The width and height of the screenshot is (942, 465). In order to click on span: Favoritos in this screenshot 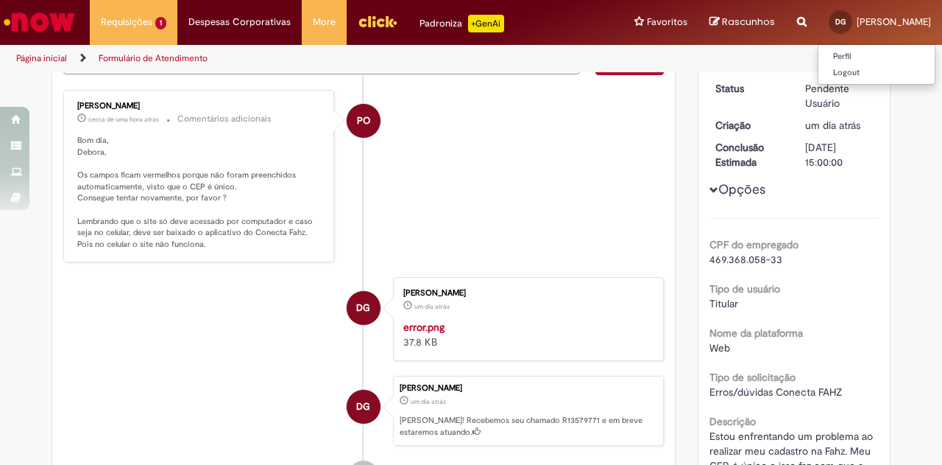, I will do `click(667, 22)`.